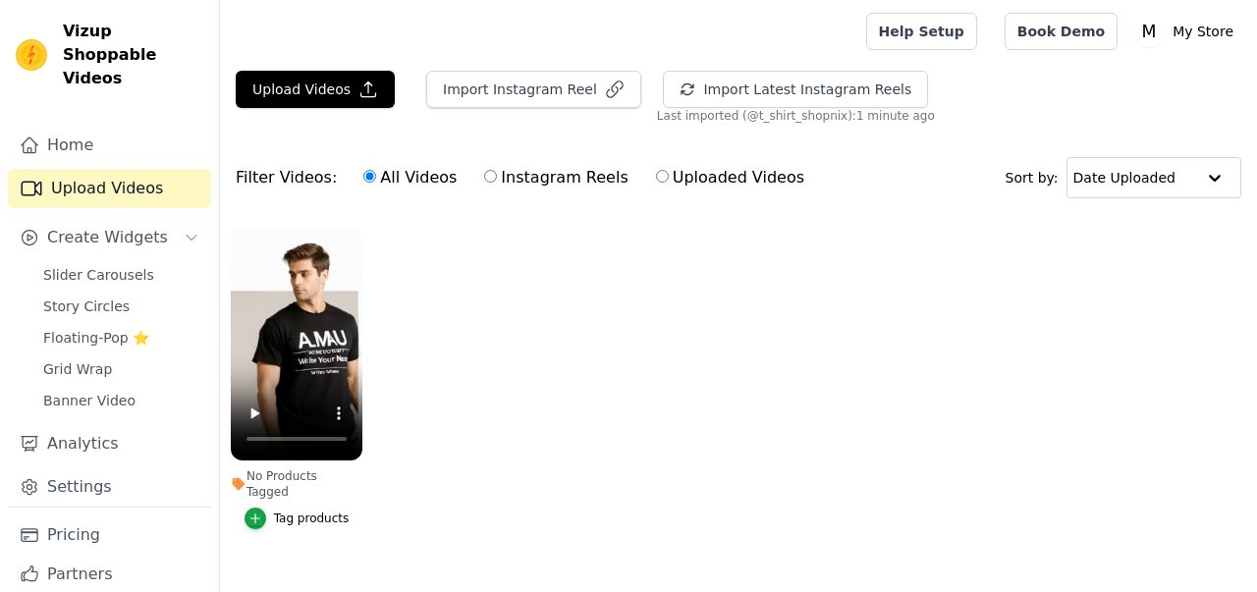 The image size is (1257, 592). I want to click on a: Slider Carousels, so click(121, 275).